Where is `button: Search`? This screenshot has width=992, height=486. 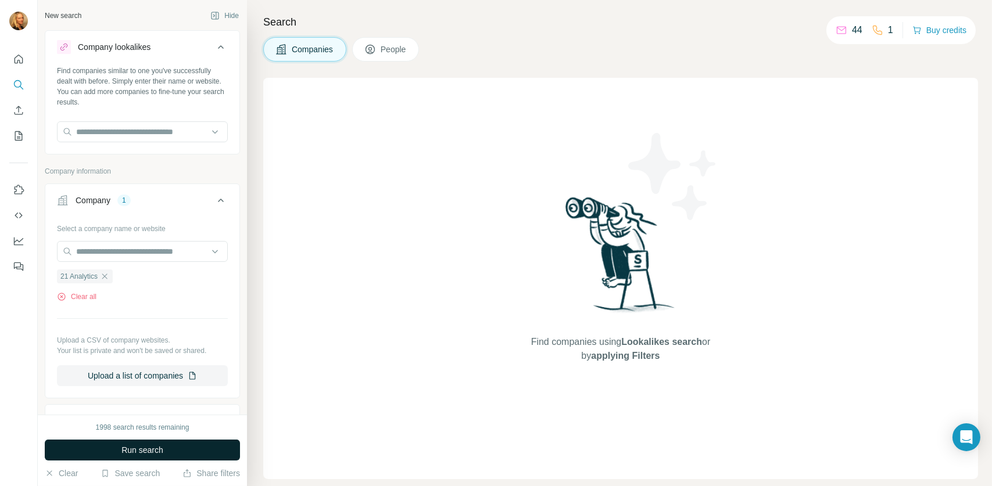 button: Search is located at coordinates (19, 85).